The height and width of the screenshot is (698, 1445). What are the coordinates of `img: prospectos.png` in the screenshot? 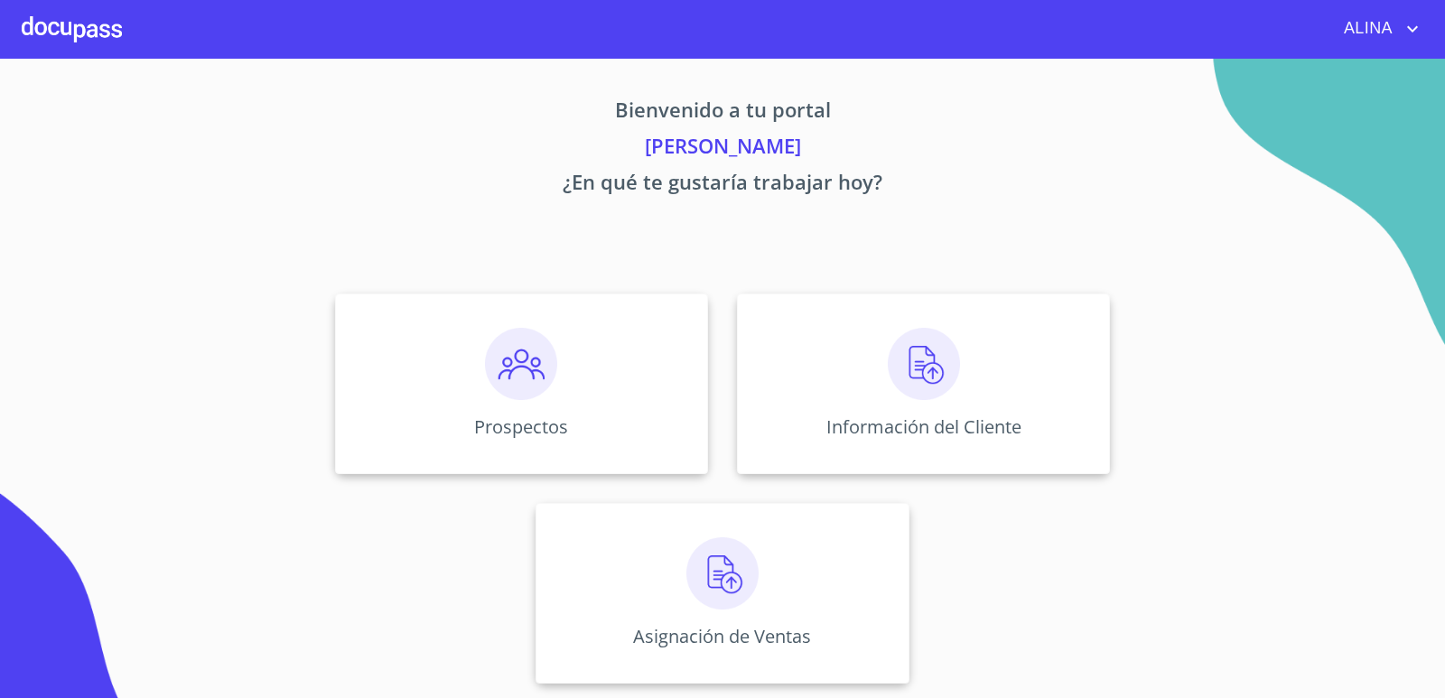 It's located at (521, 364).